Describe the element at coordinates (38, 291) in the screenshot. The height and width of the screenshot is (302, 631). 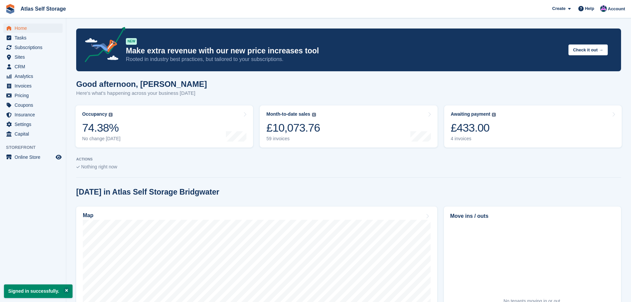
I see `p: Signed in successfully.` at that location.